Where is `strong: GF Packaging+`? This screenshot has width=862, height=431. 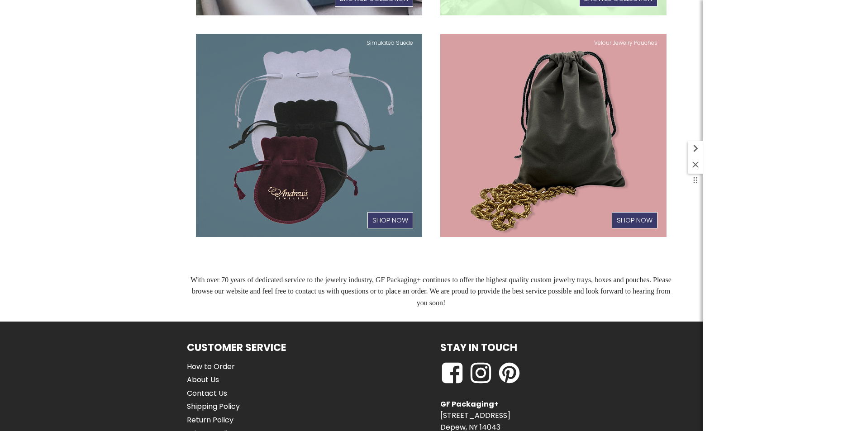 strong: GF Packaging+ is located at coordinates (469, 404).